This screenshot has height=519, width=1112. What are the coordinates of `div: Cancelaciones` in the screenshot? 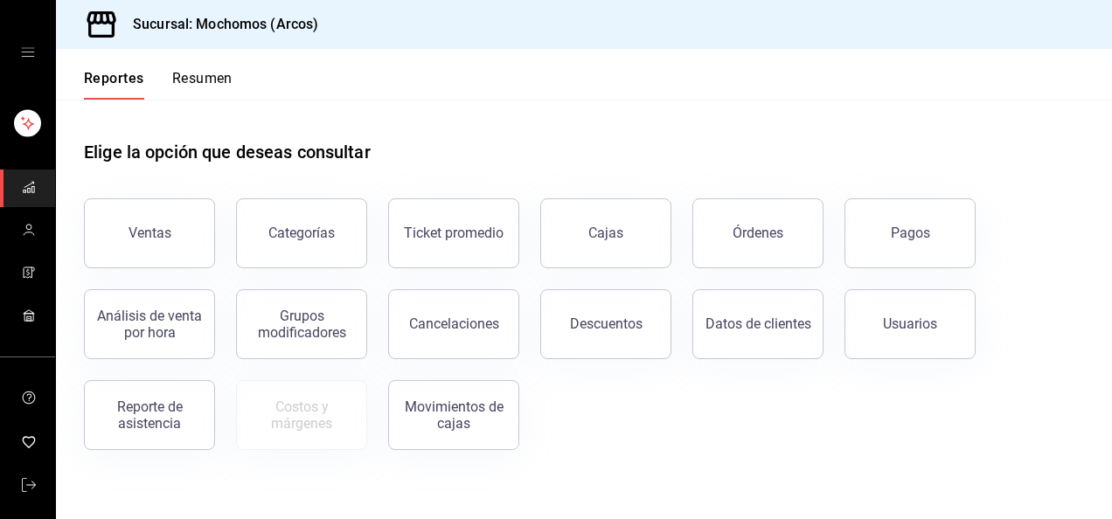 It's located at (454, 323).